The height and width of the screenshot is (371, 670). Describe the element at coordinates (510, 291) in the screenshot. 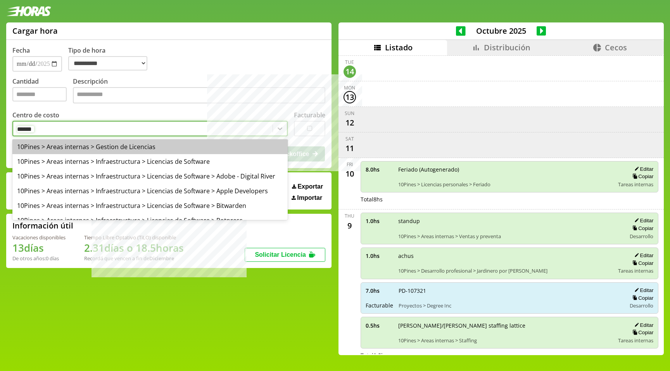

I see `span: PD-107321` at that location.